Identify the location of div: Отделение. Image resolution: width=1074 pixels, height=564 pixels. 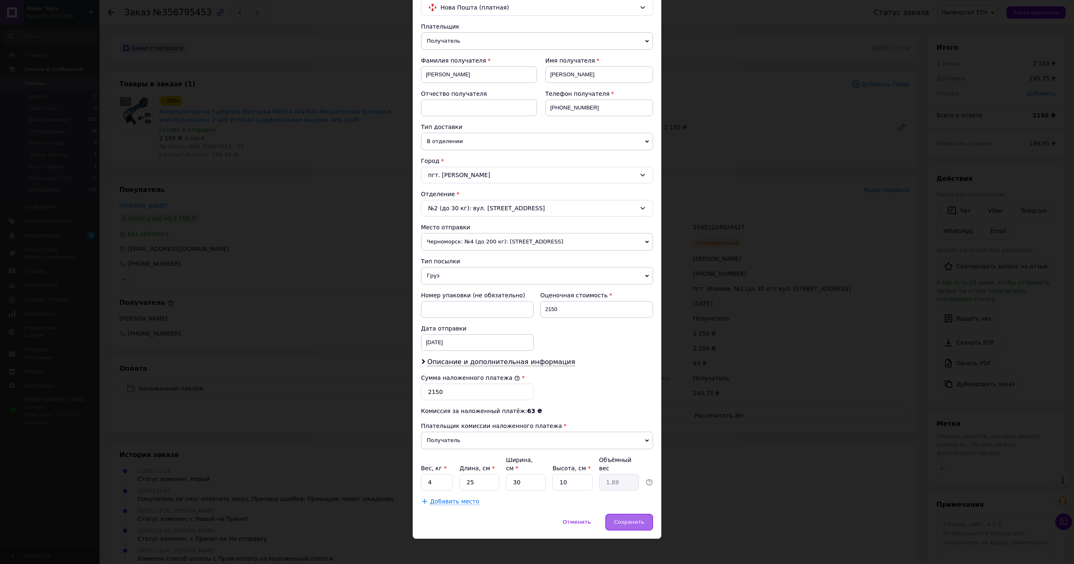
(537, 194).